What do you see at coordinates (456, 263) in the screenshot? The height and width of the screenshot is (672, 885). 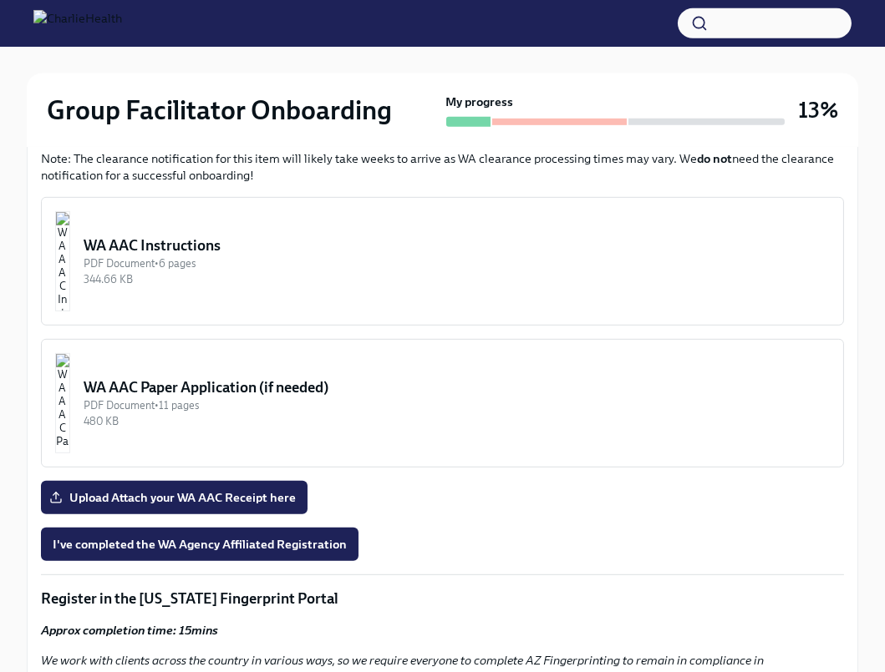 I see `div: PDF Document • 6 pages` at bounding box center [456, 263].